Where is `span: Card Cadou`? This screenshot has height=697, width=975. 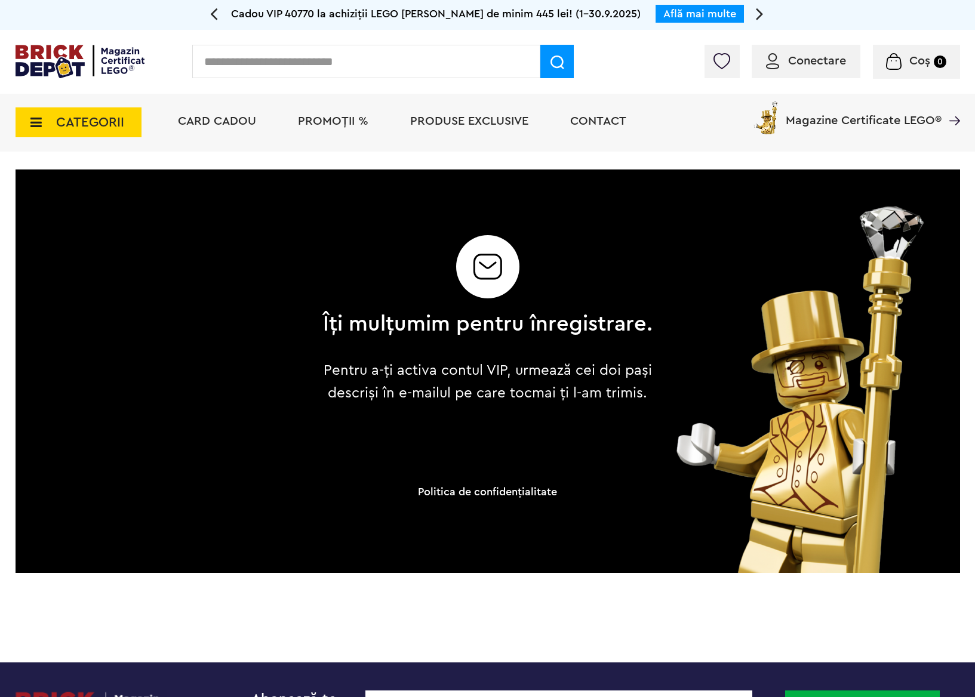
span: Card Cadou is located at coordinates (217, 121).